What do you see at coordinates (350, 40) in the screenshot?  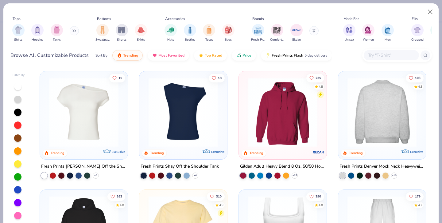 I see `span: Unisex` at bounding box center [350, 40].